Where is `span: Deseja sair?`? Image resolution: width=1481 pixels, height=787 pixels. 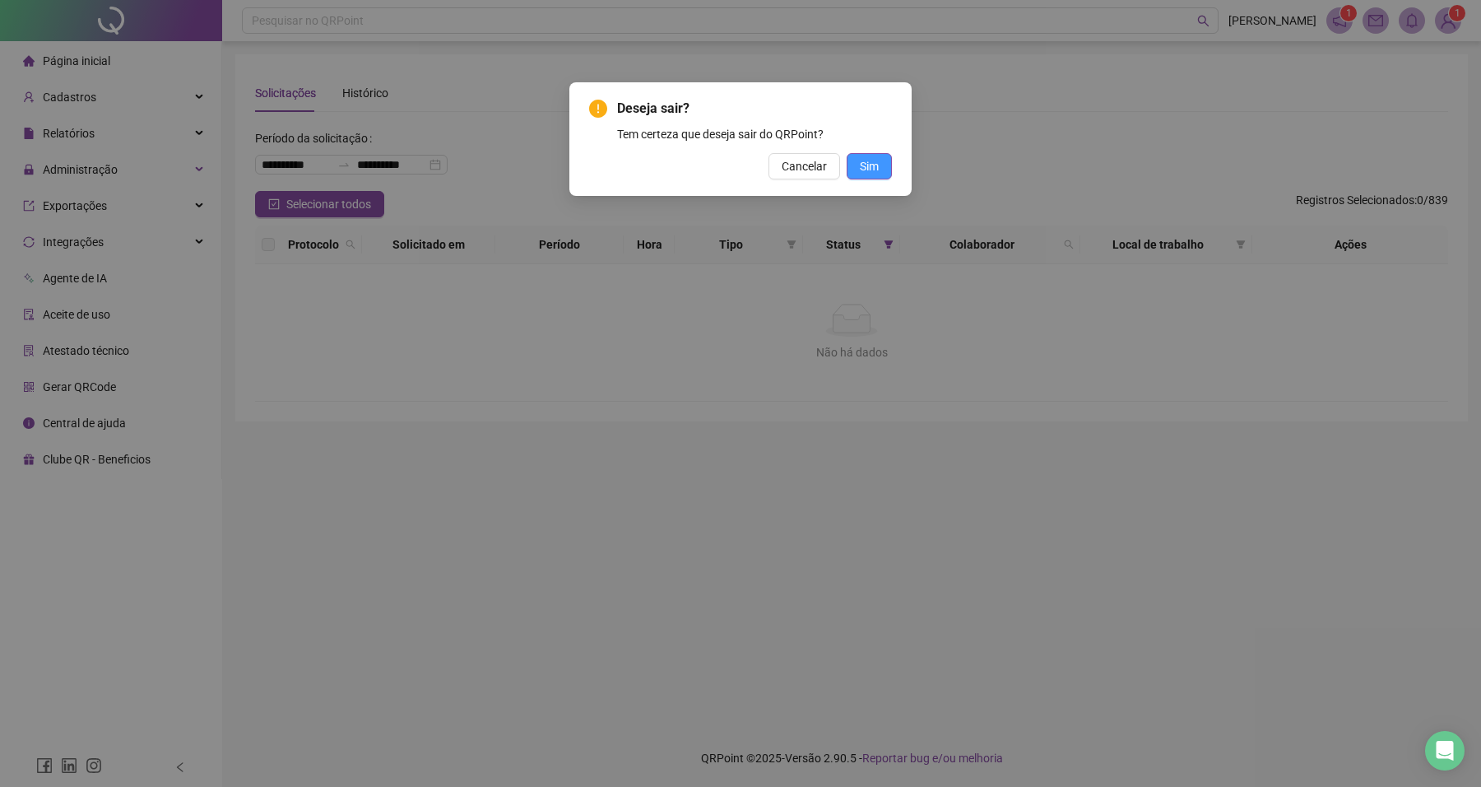 span: Deseja sair? is located at coordinates (755, 109).